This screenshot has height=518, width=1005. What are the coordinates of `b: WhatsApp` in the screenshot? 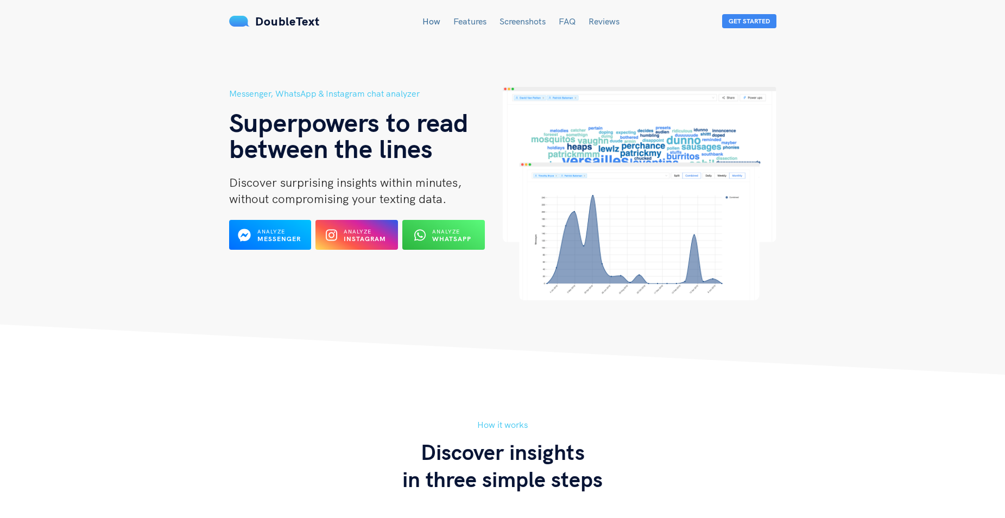 It's located at (452, 238).